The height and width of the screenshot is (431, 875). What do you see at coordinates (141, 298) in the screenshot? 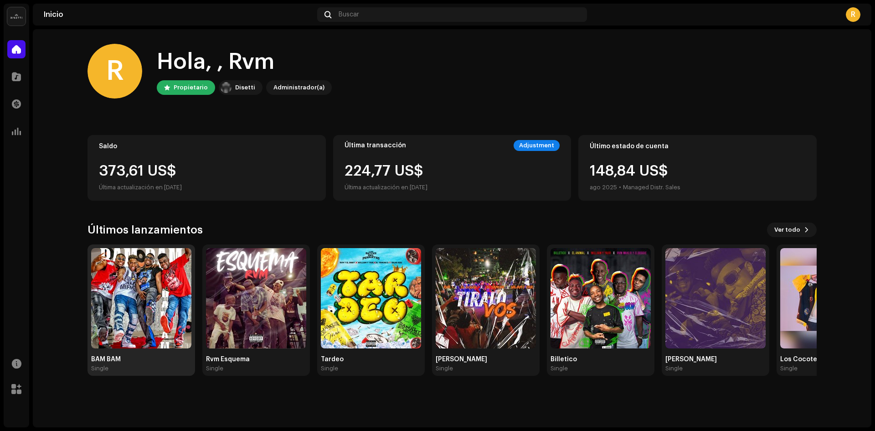
I see `img: ae231de6-cba1-493b-902c-7558f6e3a9b6` at bounding box center [141, 298].